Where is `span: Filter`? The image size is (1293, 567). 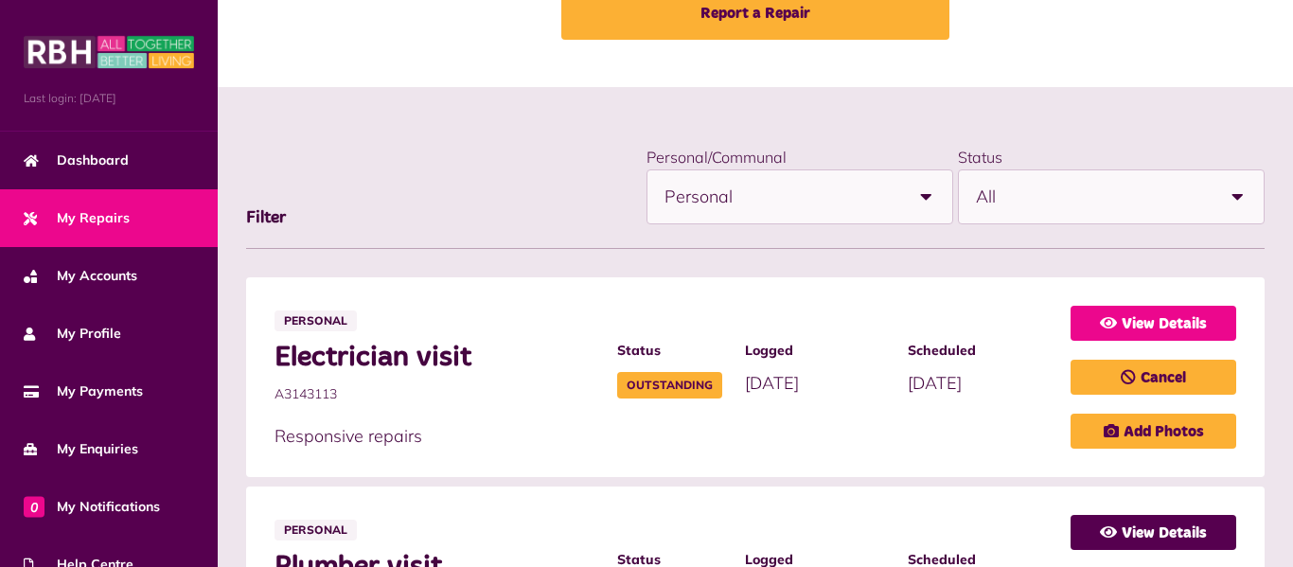
span: Filter is located at coordinates (266, 218).